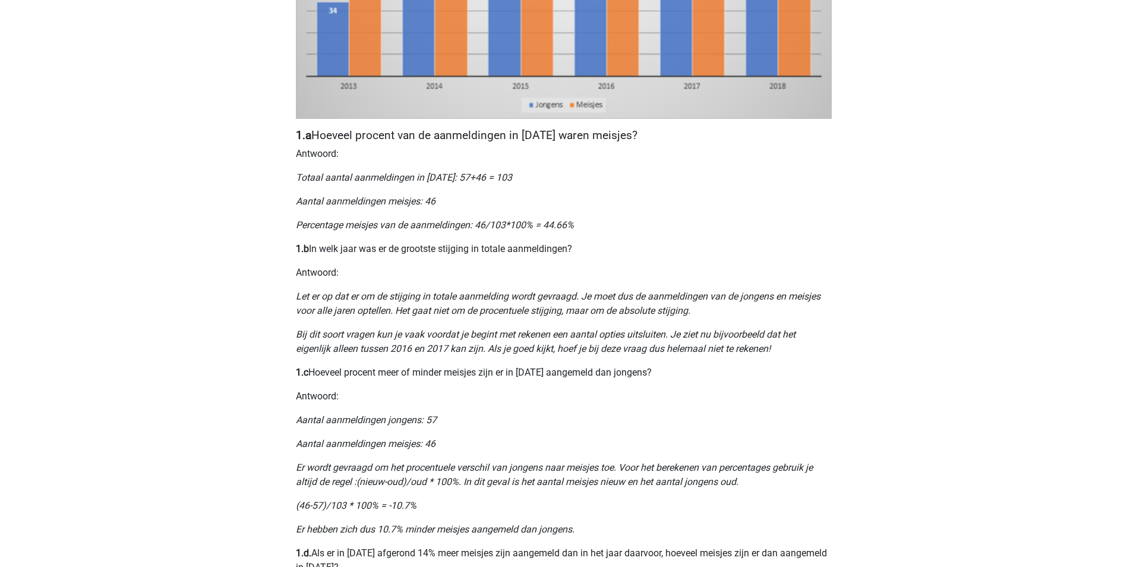 This screenshot has height=567, width=1127. Describe the element at coordinates (302, 372) in the screenshot. I see `b: 1.c` at that location.